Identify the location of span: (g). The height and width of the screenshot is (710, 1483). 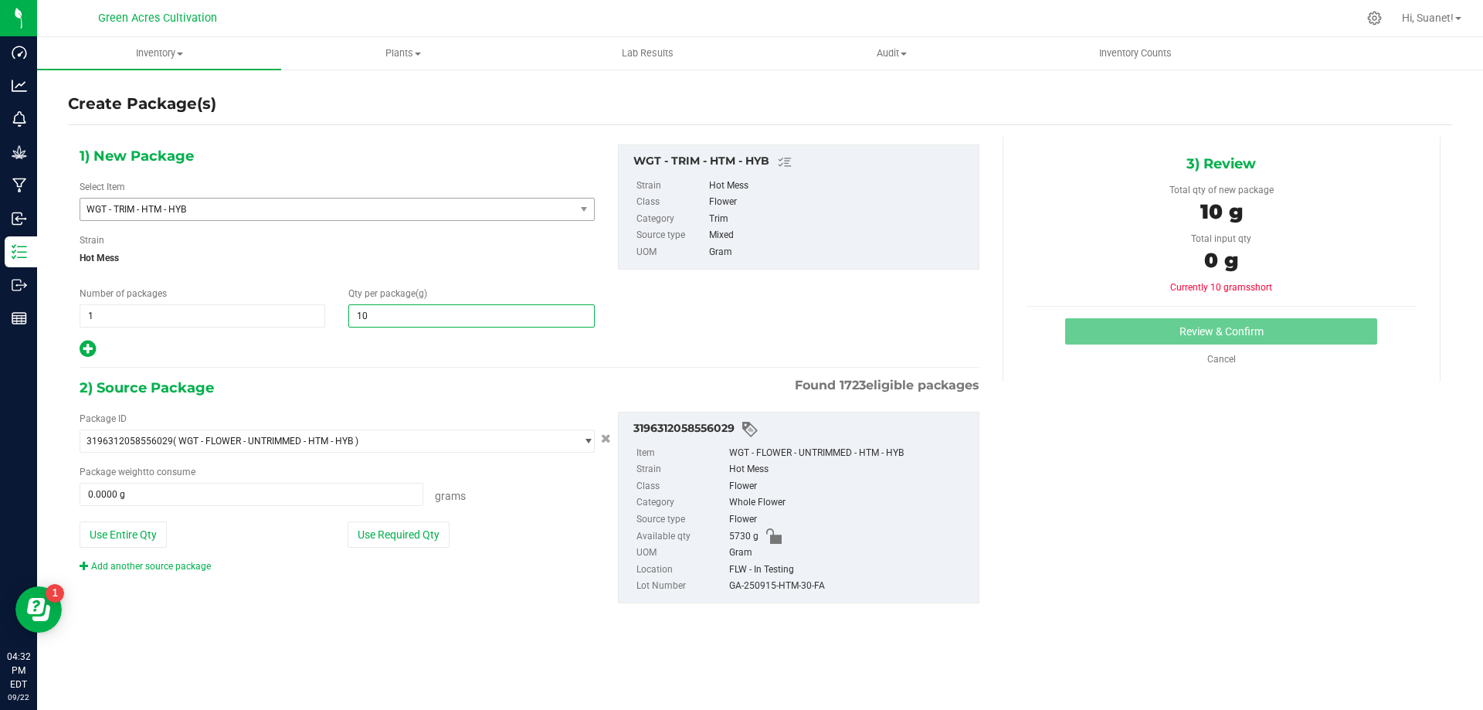
(421, 293).